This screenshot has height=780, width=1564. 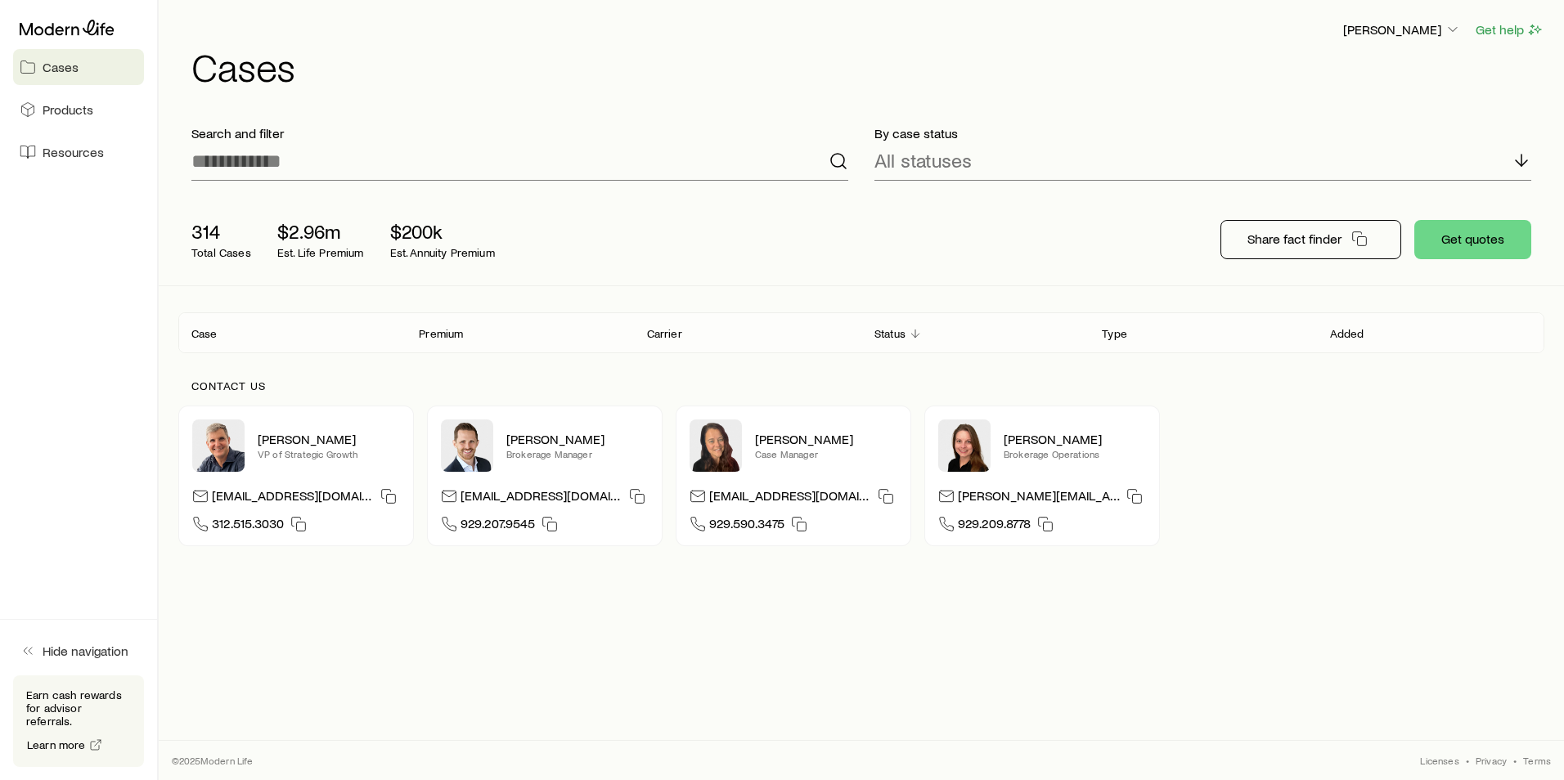 I want to click on img: Ellen Wall, so click(x=964, y=446).